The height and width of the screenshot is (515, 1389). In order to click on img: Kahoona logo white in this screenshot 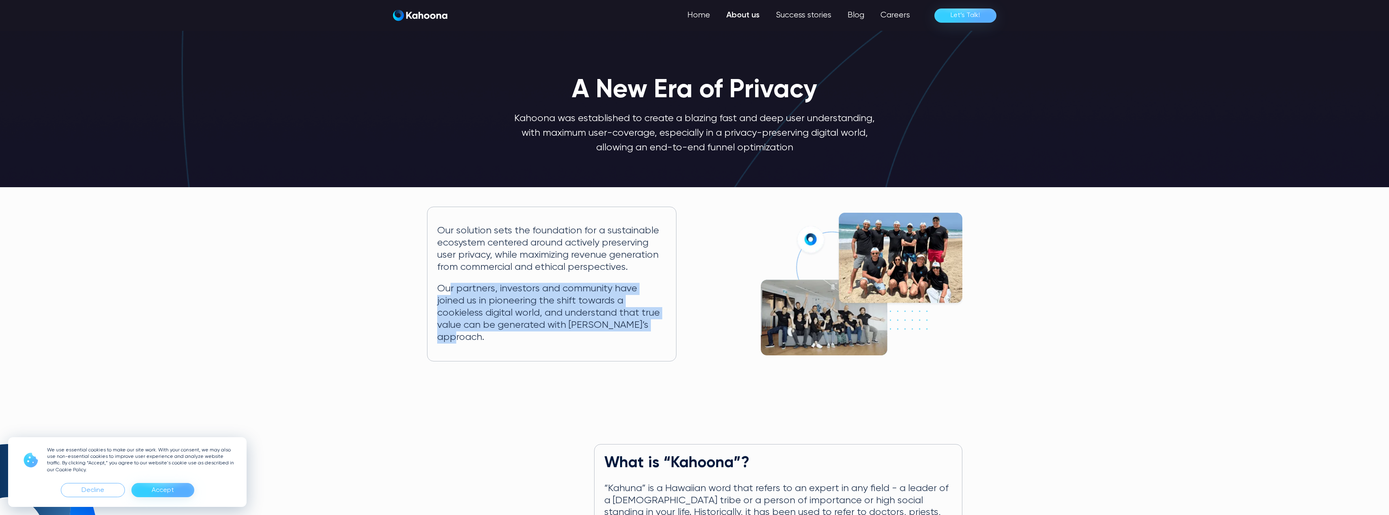, I will do `click(420, 15)`.